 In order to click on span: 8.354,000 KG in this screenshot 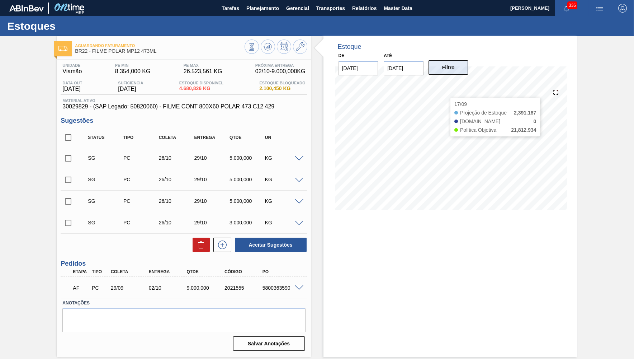, I will do `click(133, 71)`.